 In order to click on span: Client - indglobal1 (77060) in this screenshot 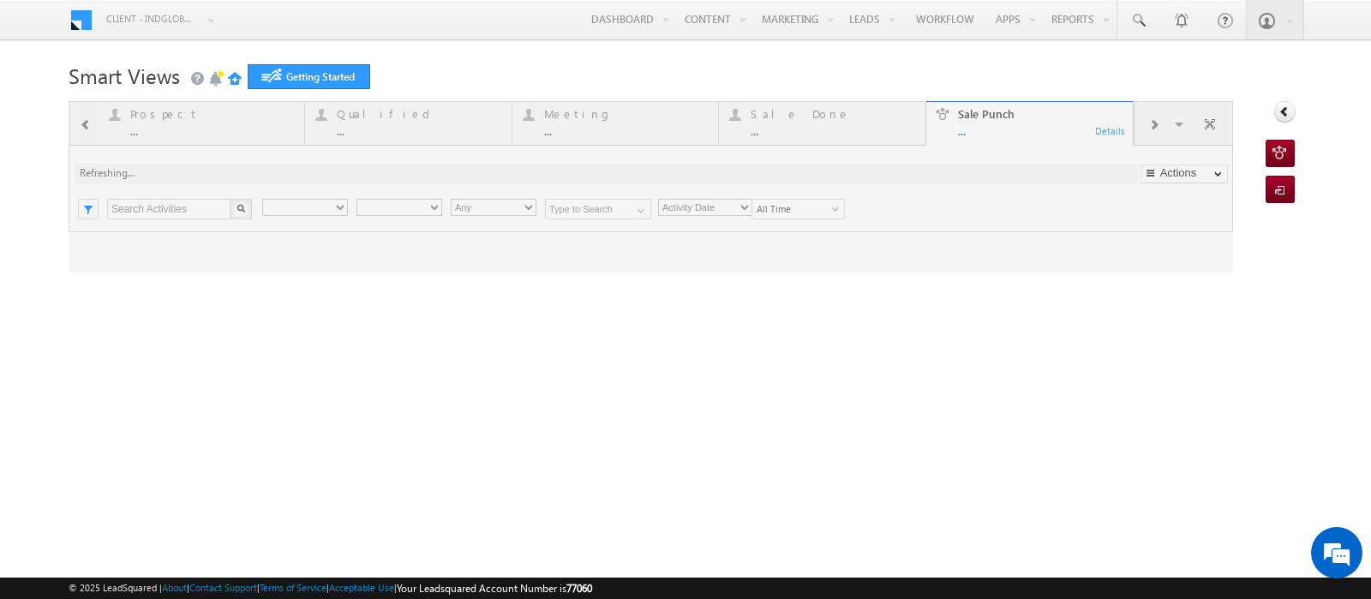, I will do `click(151, 19)`.